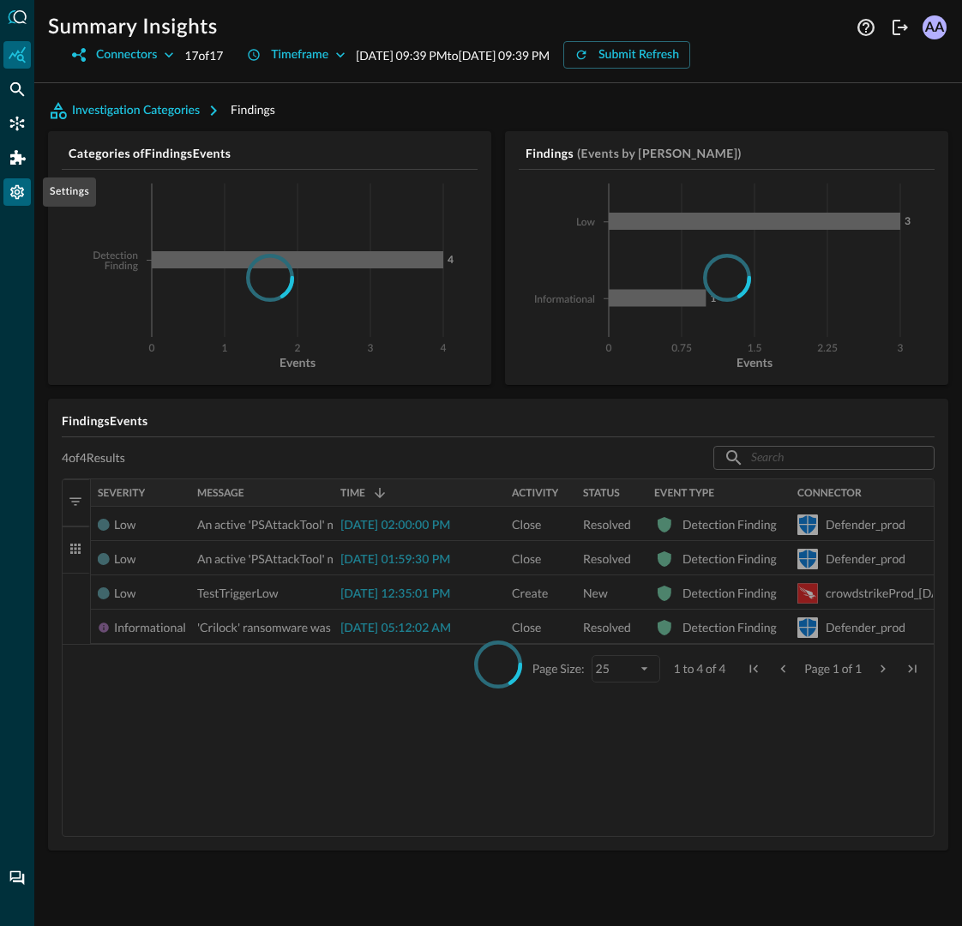 The height and width of the screenshot is (926, 962). Describe the element at coordinates (139, 111) in the screenshot. I see `button: Investigation Categories` at that location.